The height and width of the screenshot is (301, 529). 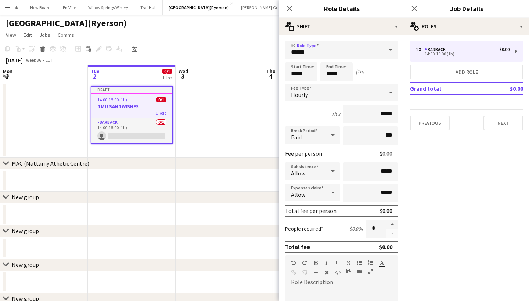 I want to click on button: Previous, so click(x=429, y=123).